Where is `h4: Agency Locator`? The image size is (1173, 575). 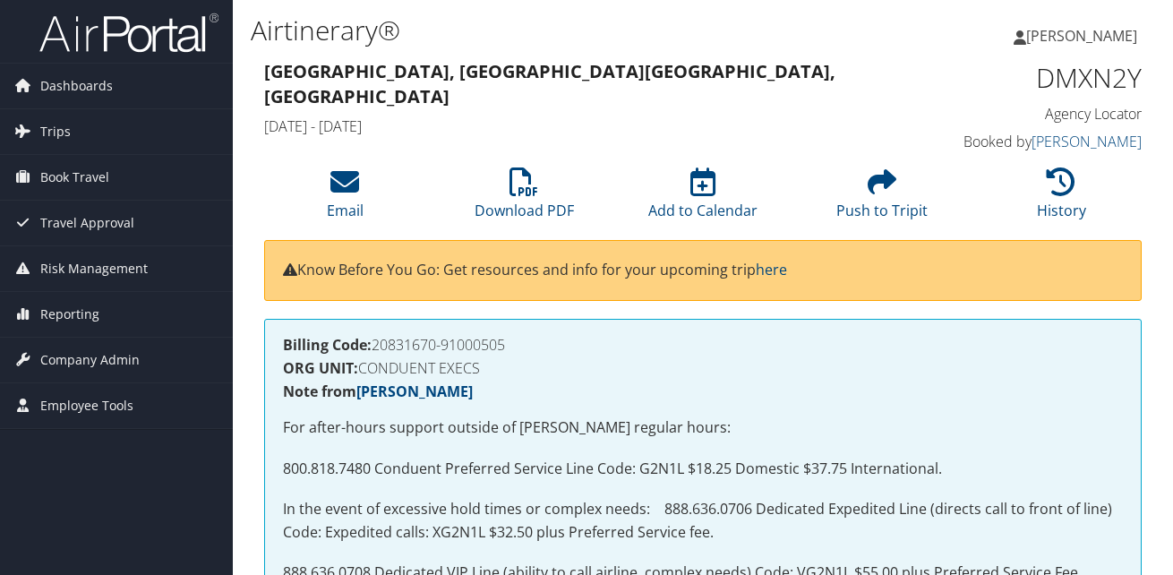
h4: Agency Locator is located at coordinates (1042, 114).